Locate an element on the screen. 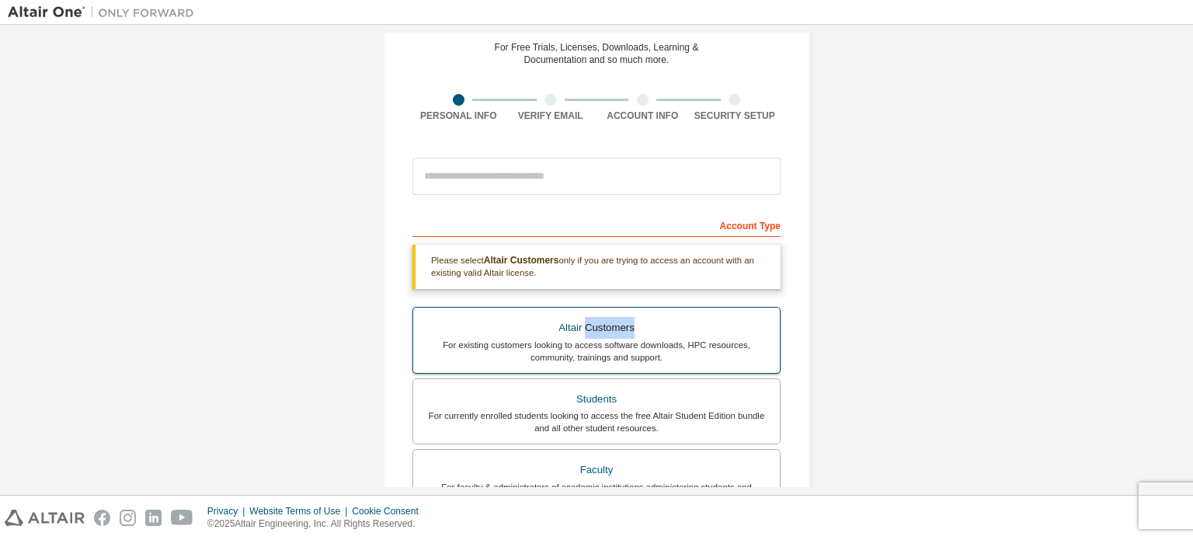 This screenshot has width=1193, height=540. div: Verify Email is located at coordinates (551, 116).